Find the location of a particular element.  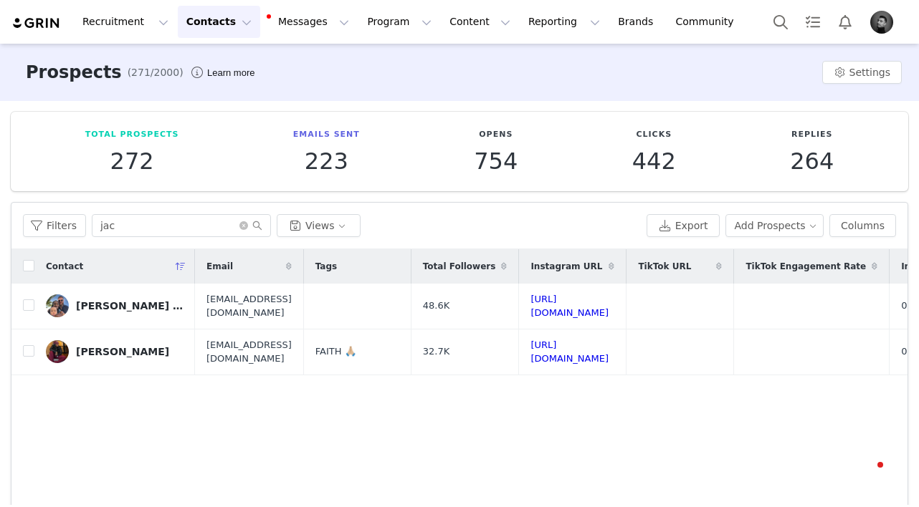

p: 264 is located at coordinates (811, 161).